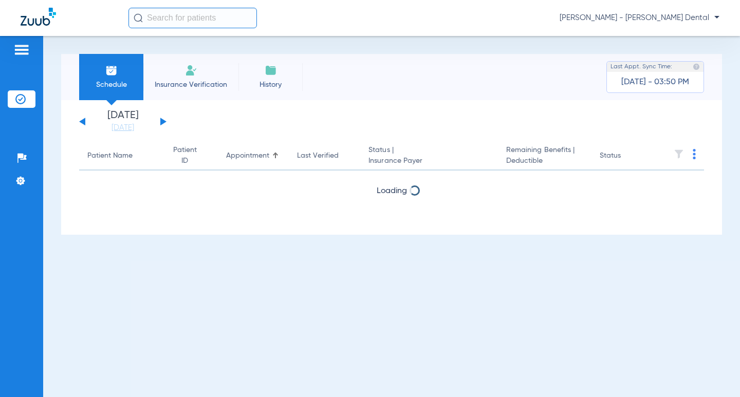  I want to click on span: Insurance Payer, so click(429, 161).